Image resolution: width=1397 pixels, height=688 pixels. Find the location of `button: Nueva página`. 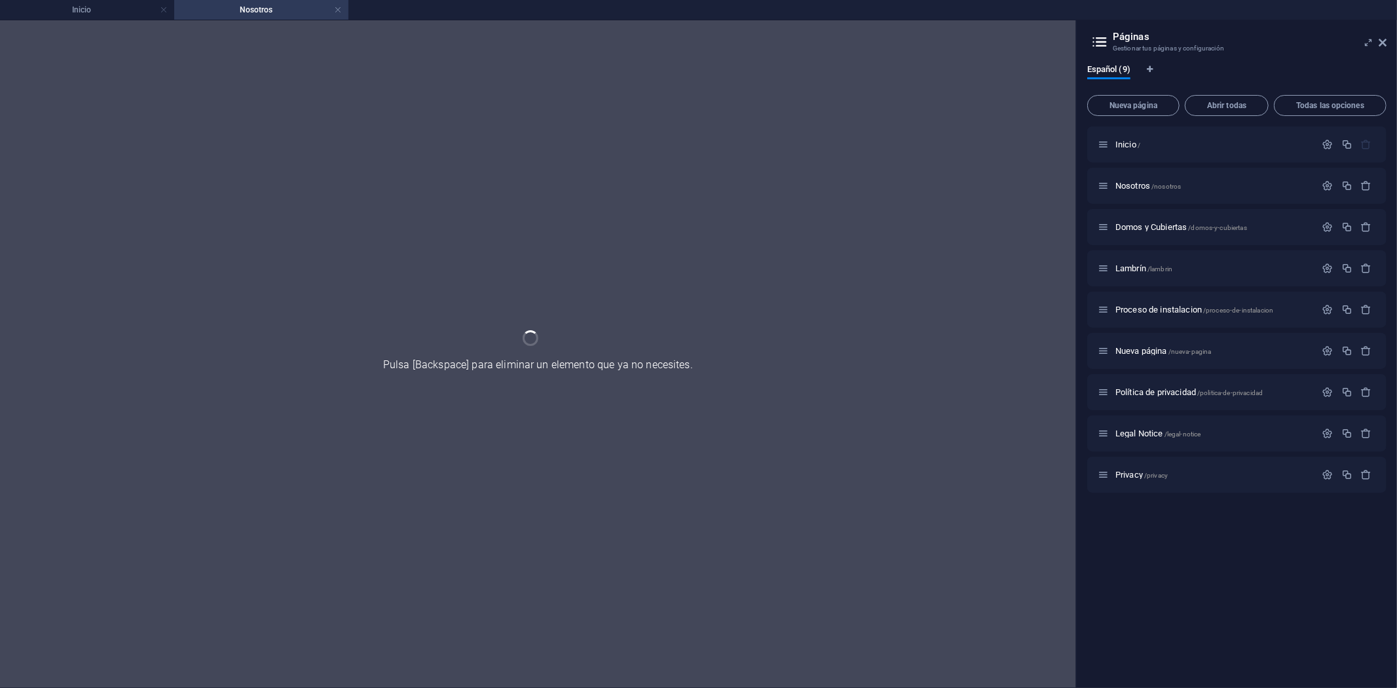

button: Nueva página is located at coordinates (1133, 105).